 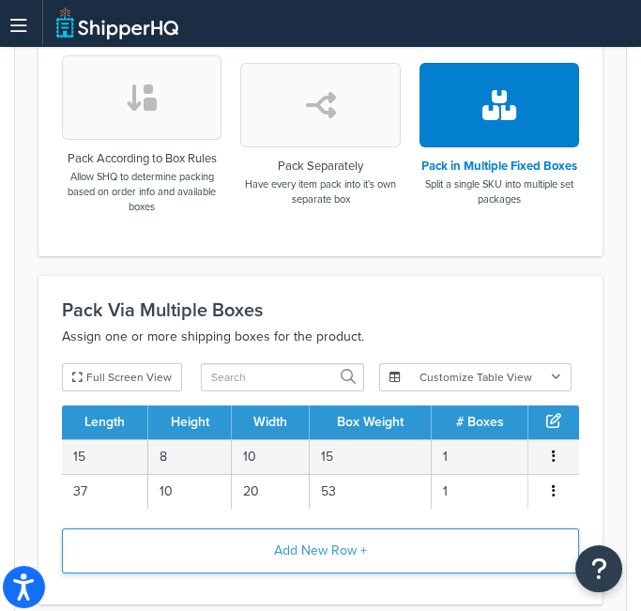 I want to click on td: 53, so click(x=371, y=491).